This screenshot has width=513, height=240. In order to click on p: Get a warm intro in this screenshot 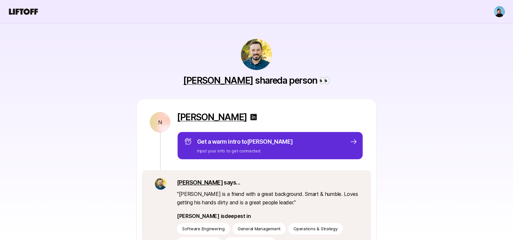, I will do `click(245, 142)`.